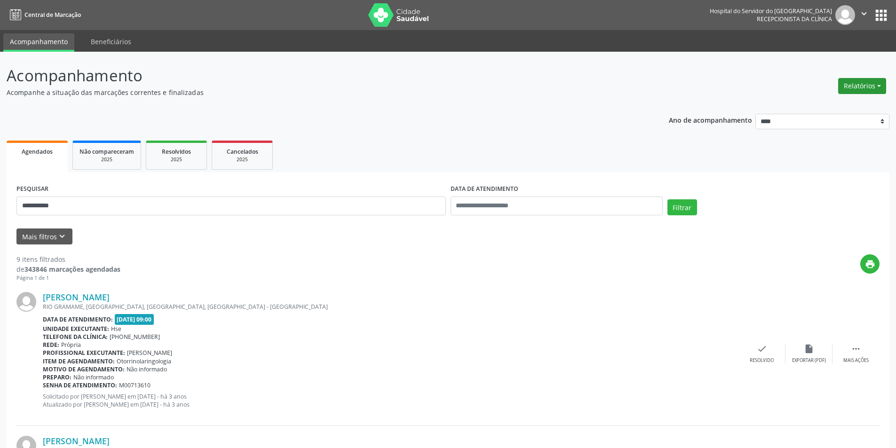 The height and width of the screenshot is (448, 896). Describe the element at coordinates (79, 361) in the screenshot. I see `b: Item de agendamento:` at that location.